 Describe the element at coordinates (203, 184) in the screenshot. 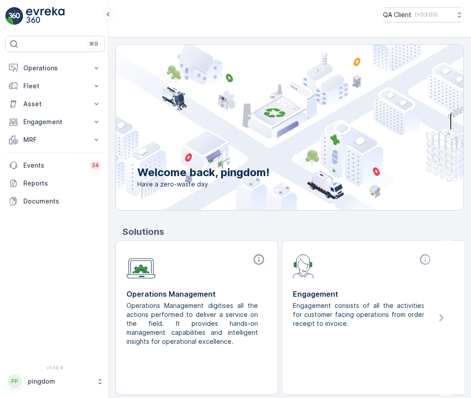

I see `span: Have a zero-waste day` at that location.